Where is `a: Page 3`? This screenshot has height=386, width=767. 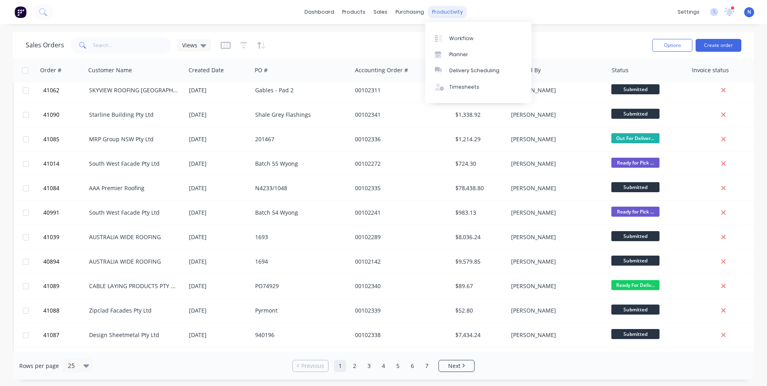 a: Page 3 is located at coordinates (369, 366).